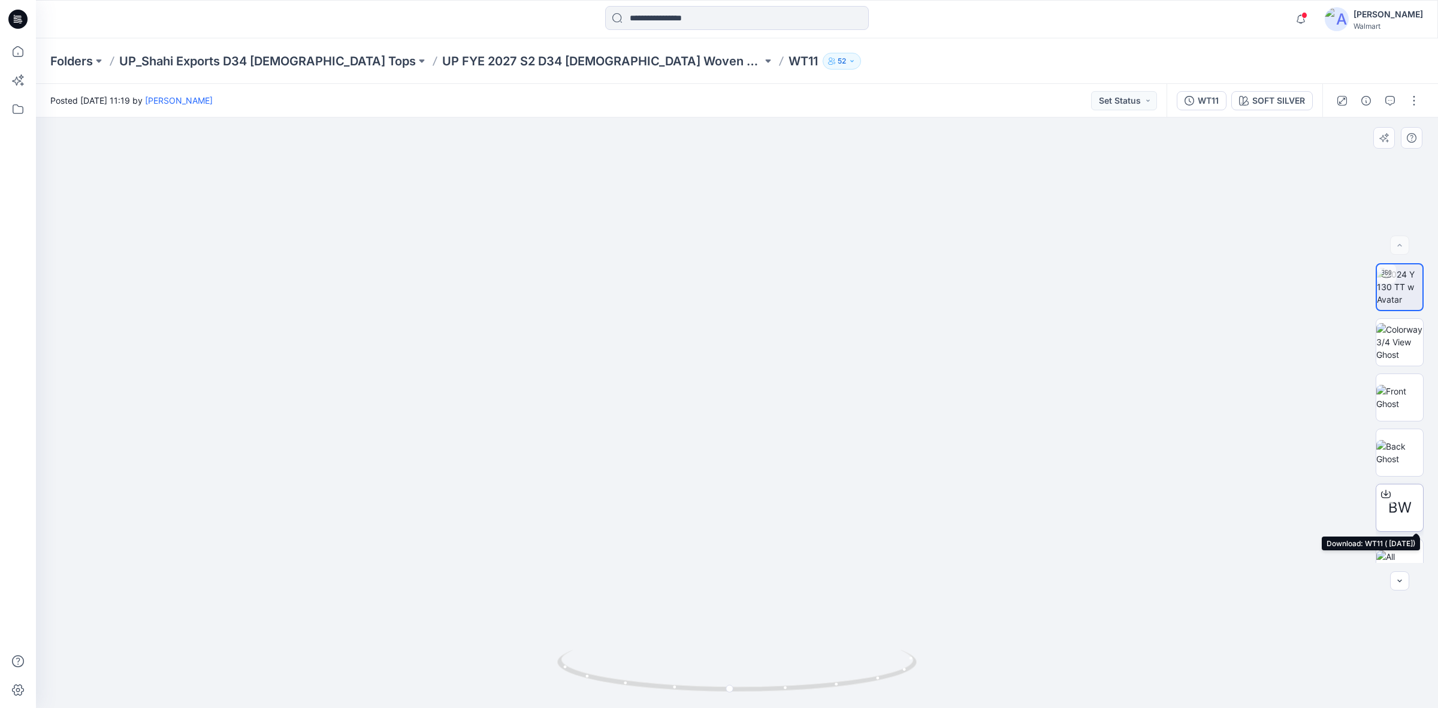  Describe the element at coordinates (71, 61) in the screenshot. I see `p: Folders` at that location.